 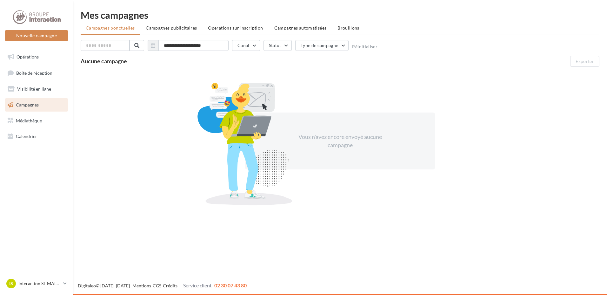 What do you see at coordinates (231, 285) in the screenshot?
I see `span: 02 30 07 43 80` at bounding box center [231, 285].